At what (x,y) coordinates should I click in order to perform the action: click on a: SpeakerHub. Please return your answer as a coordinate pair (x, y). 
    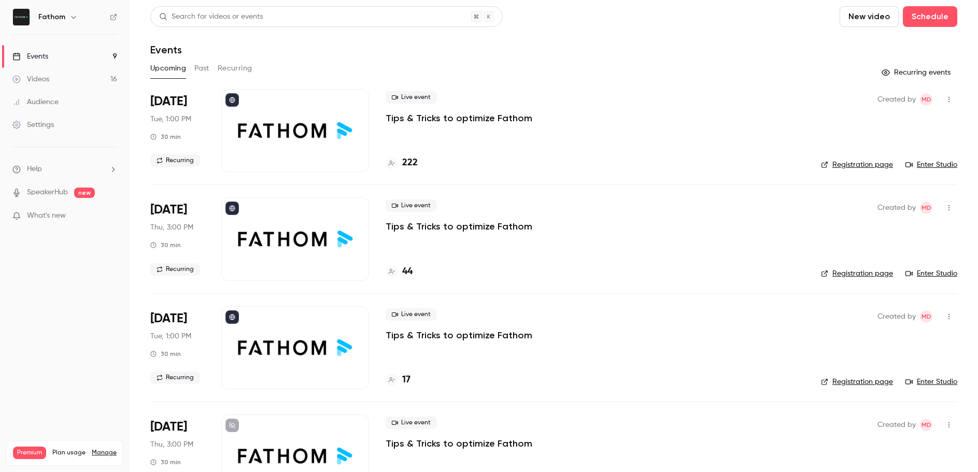
    Looking at the image, I should click on (47, 192).